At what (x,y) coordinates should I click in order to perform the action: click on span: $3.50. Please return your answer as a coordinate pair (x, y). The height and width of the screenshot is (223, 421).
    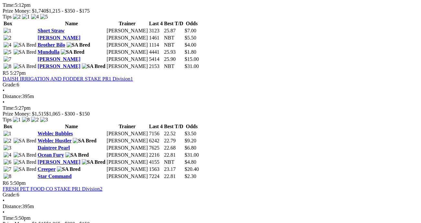
    Looking at the image, I should click on (190, 133).